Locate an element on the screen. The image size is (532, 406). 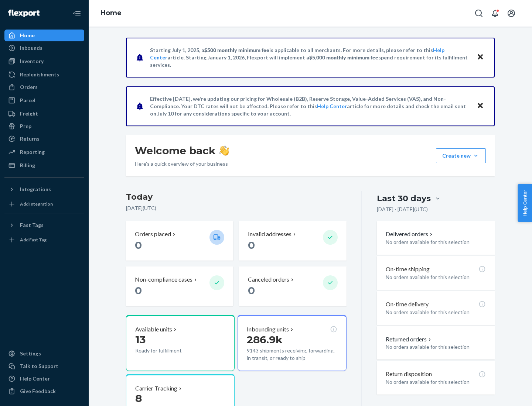
a: Freight is located at coordinates (44, 114).